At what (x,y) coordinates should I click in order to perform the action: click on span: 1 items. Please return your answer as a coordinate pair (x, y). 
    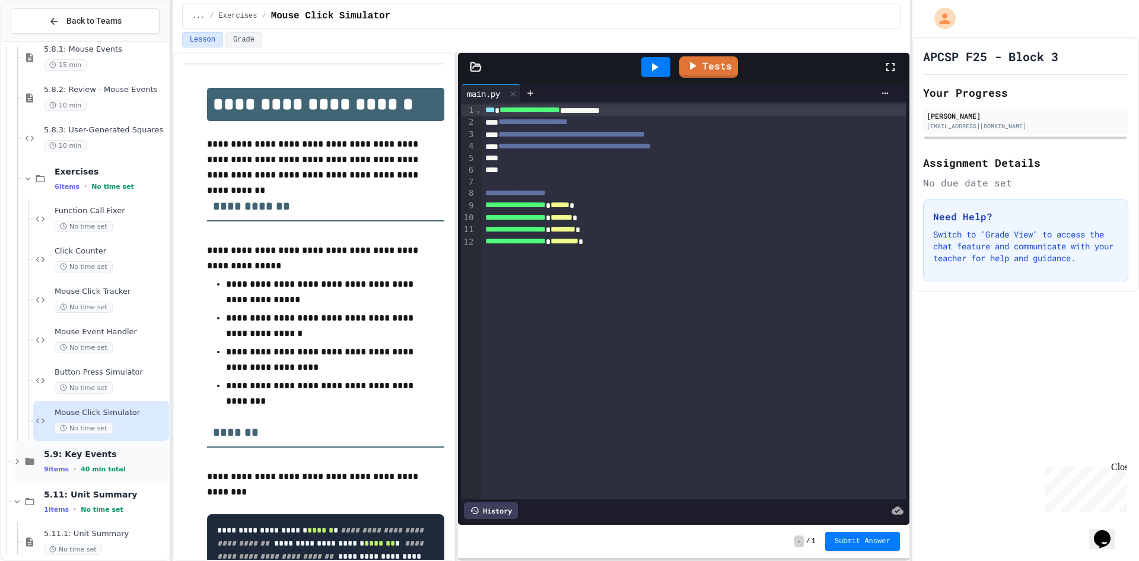
    Looking at the image, I should click on (56, 509).